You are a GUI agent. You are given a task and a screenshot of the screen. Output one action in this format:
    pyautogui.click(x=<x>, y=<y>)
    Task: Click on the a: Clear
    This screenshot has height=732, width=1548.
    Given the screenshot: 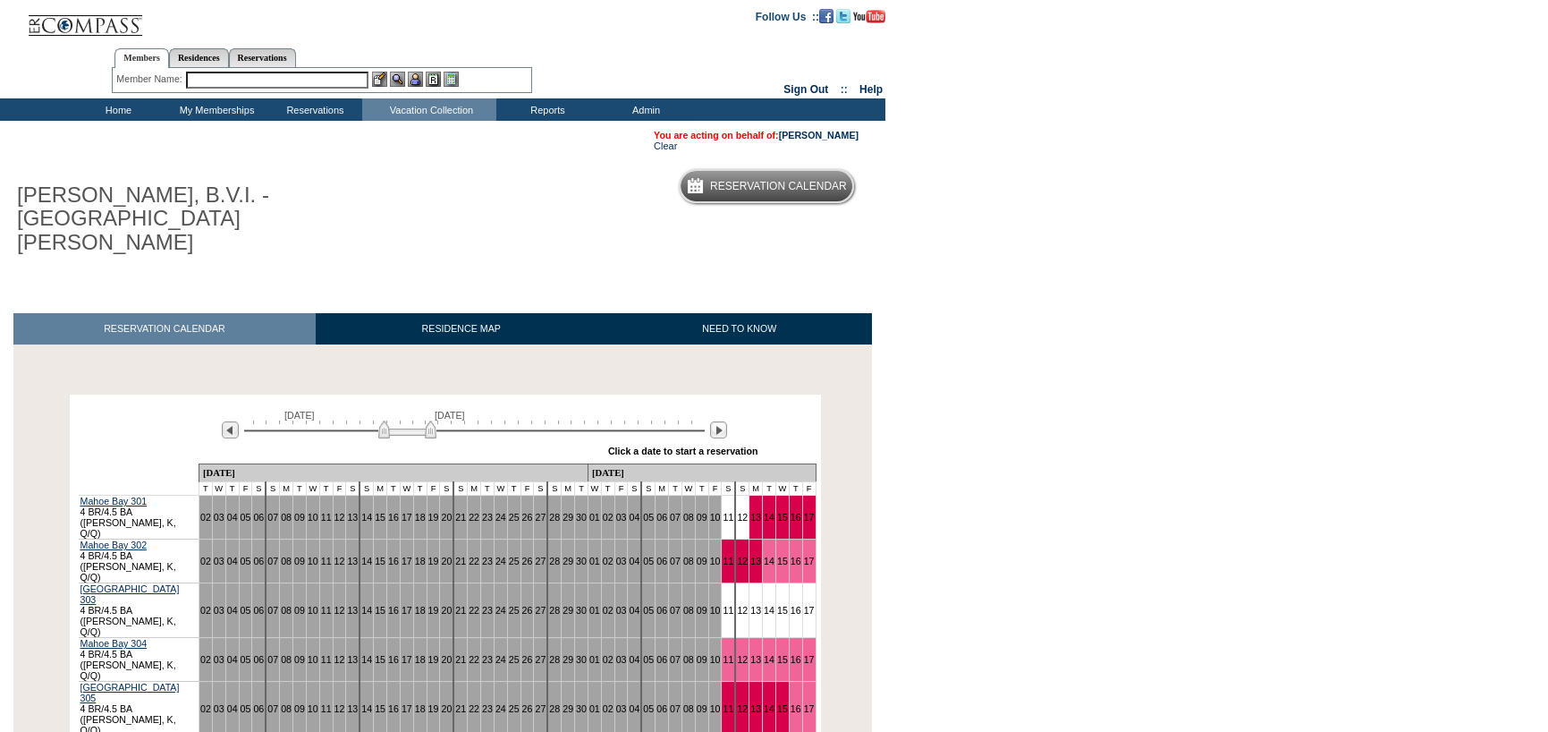 What is the action you would take?
    pyautogui.click(x=665, y=146)
    